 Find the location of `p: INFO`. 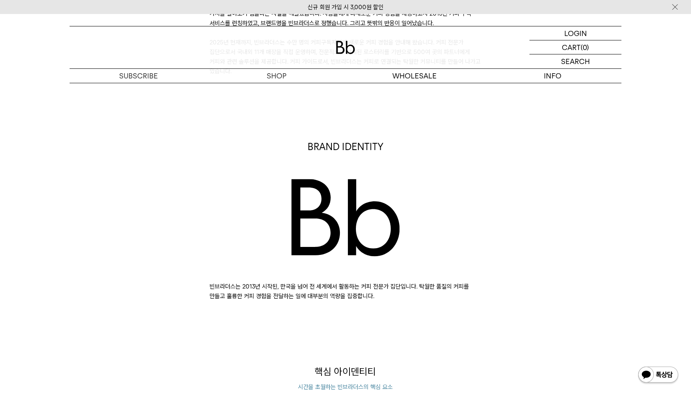

p: INFO is located at coordinates (552, 76).